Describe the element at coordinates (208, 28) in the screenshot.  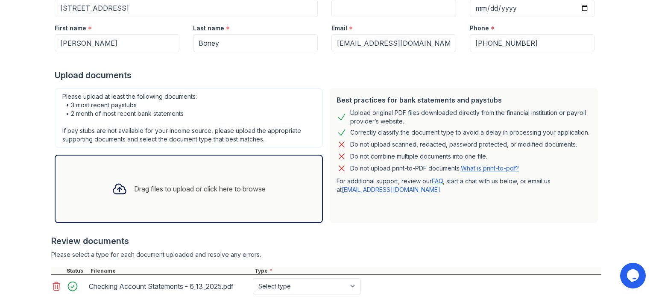
I see `label: Last name` at that location.